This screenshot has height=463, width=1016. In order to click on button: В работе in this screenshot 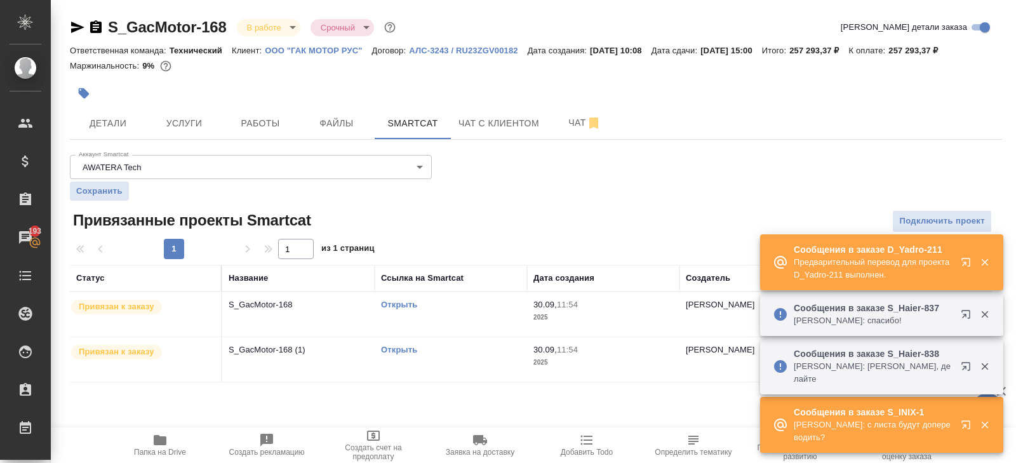, I will do `click(264, 27)`.